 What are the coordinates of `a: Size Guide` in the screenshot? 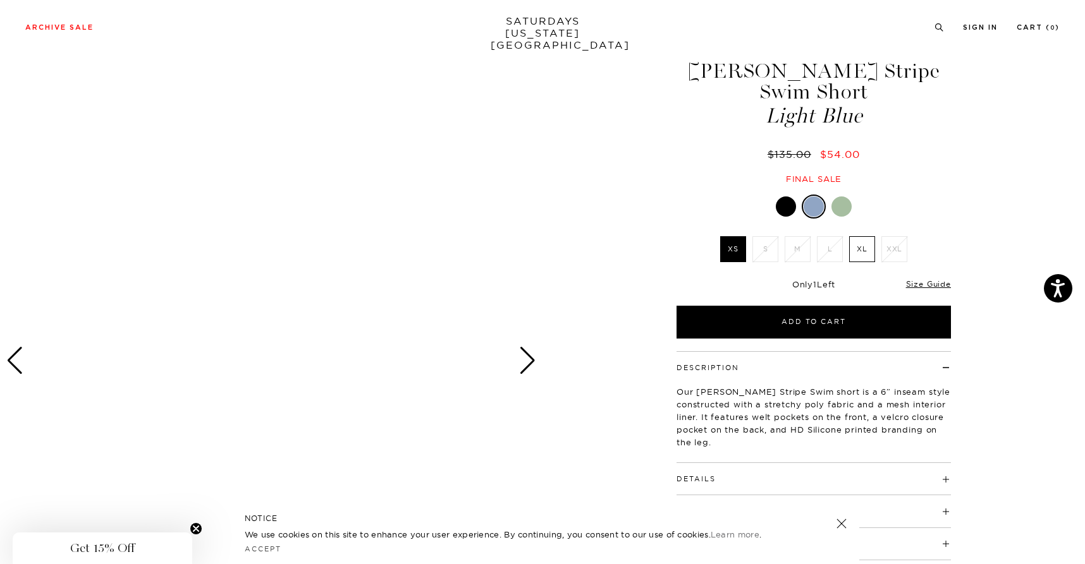 It's located at (928, 284).